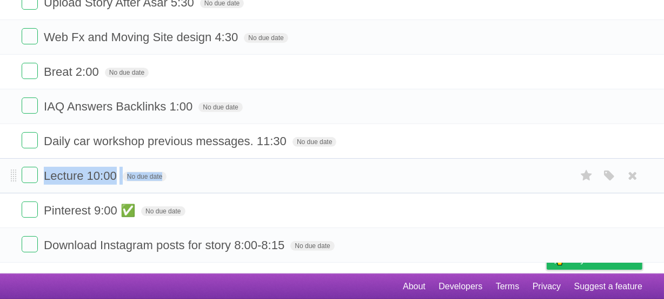 The image size is (664, 299). I want to click on a: Suggest a feature, so click(609, 286).